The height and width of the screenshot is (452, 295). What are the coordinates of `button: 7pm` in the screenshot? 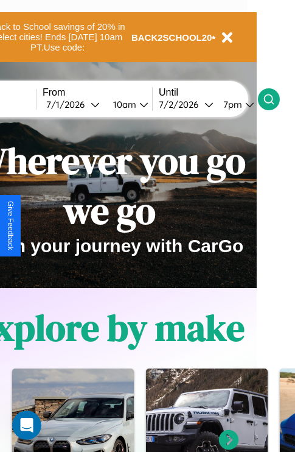 It's located at (236, 104).